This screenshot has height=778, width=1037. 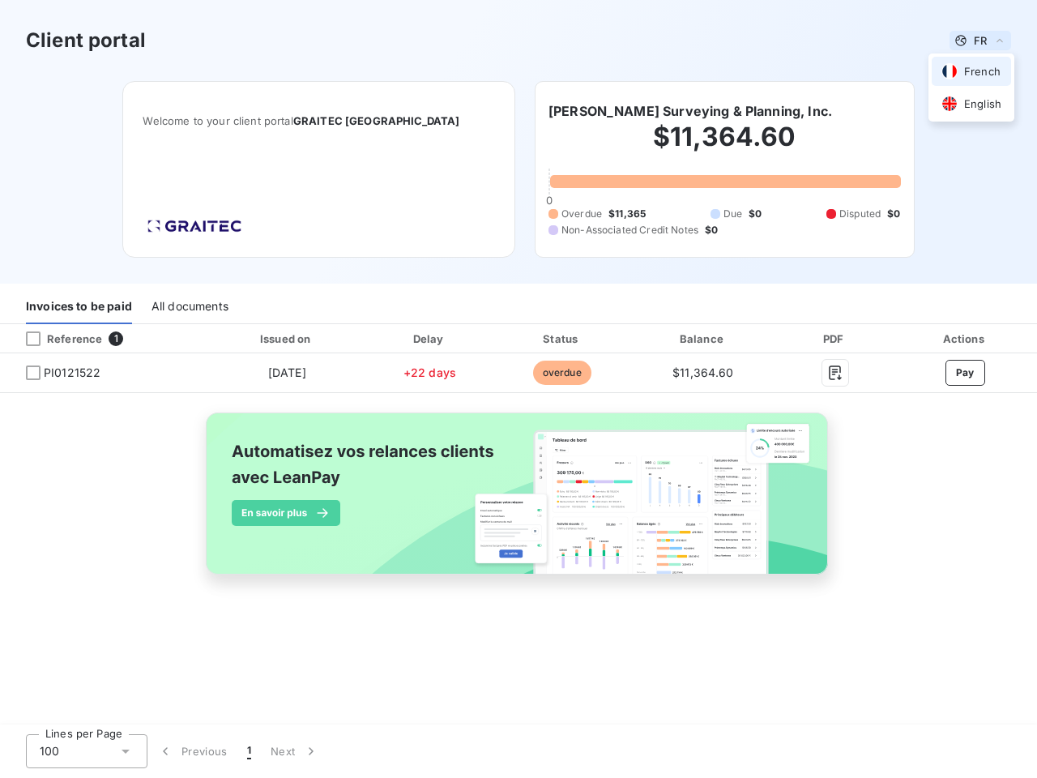 I want to click on h3: Client portal, so click(x=86, y=40).